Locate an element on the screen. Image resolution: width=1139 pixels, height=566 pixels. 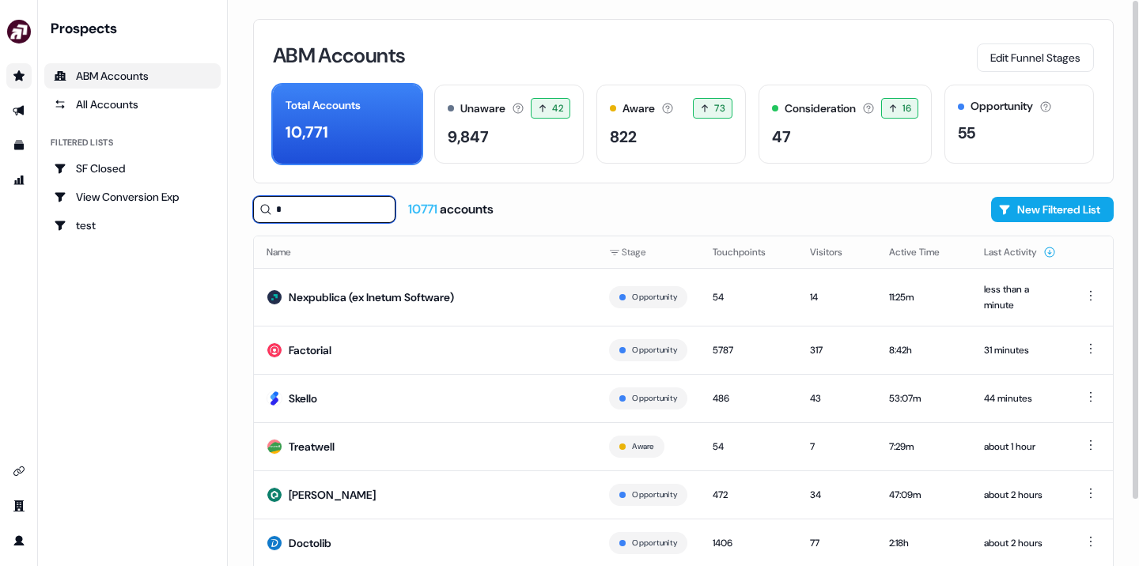
div: Filtered lists is located at coordinates (81, 142).